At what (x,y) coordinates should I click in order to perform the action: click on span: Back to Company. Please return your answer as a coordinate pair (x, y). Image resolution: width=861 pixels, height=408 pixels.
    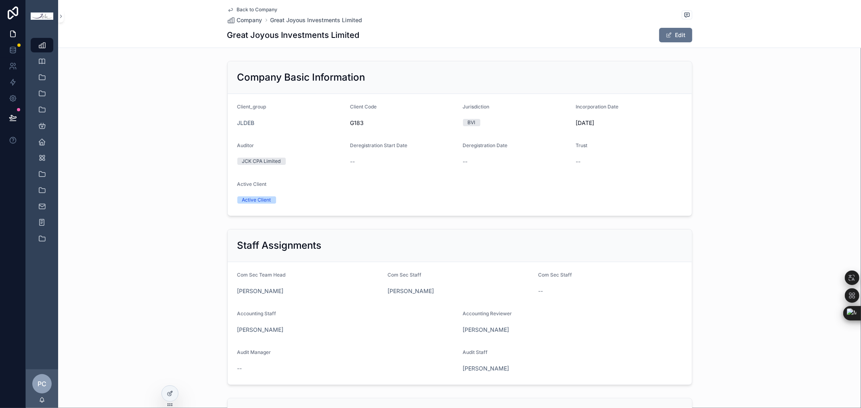
    Looking at the image, I should click on (257, 10).